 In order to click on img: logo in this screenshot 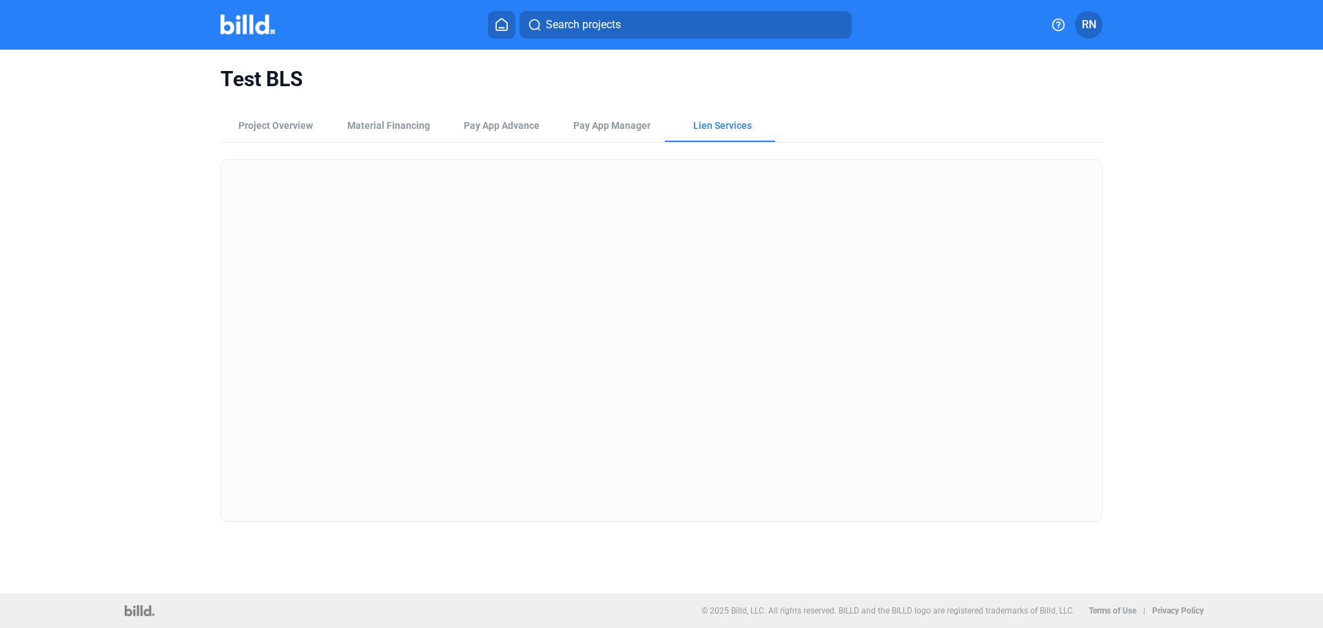, I will do `click(139, 610)`.